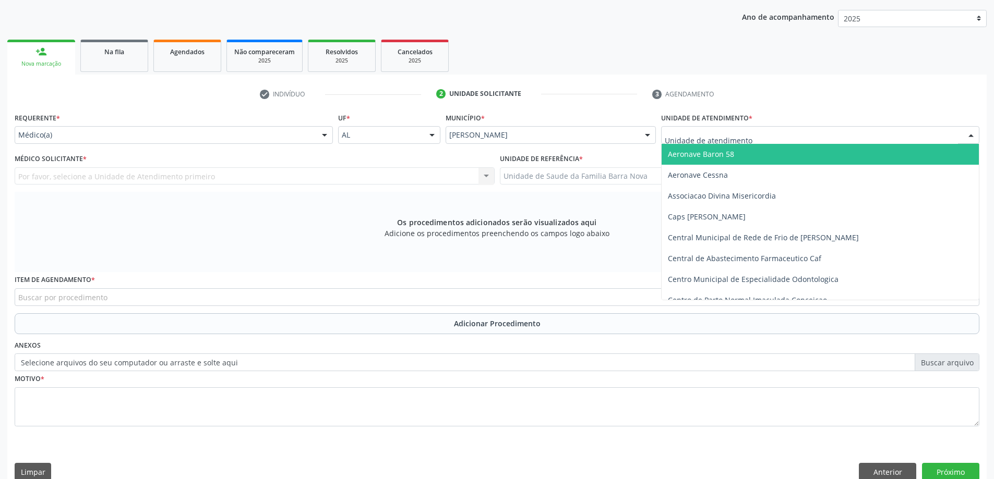  Describe the element at coordinates (29, 379) in the screenshot. I see `label: Motivo` at that location.